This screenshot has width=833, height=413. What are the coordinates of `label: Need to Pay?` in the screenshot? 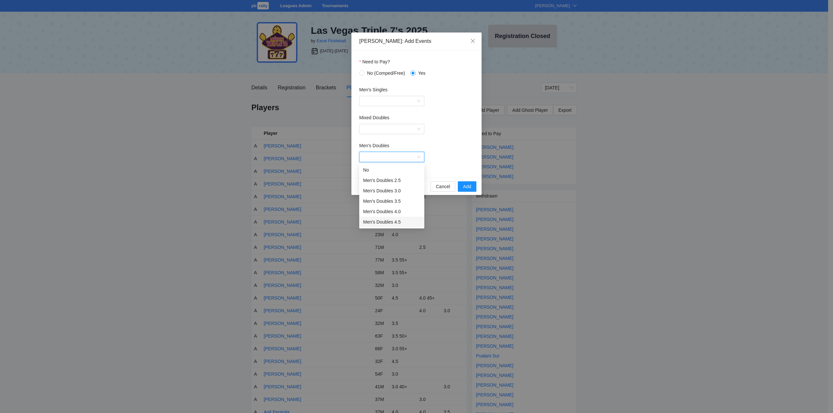 It's located at (374, 62).